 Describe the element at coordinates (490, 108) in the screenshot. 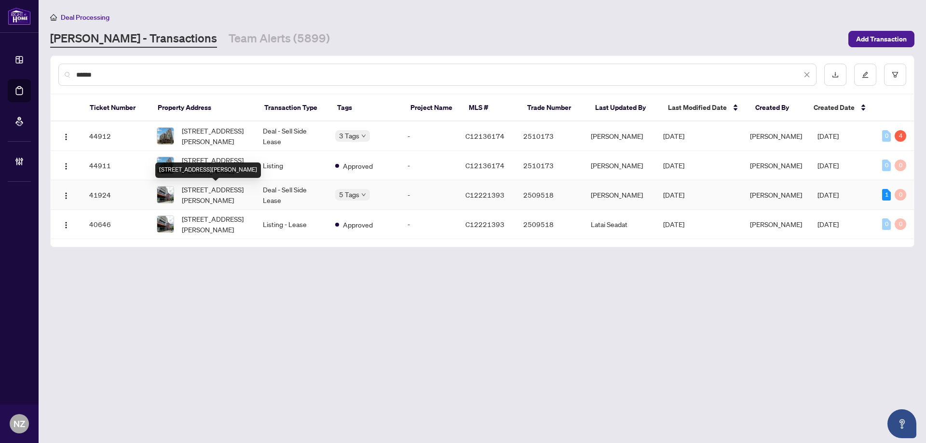

I see `th: MLS #` at that location.